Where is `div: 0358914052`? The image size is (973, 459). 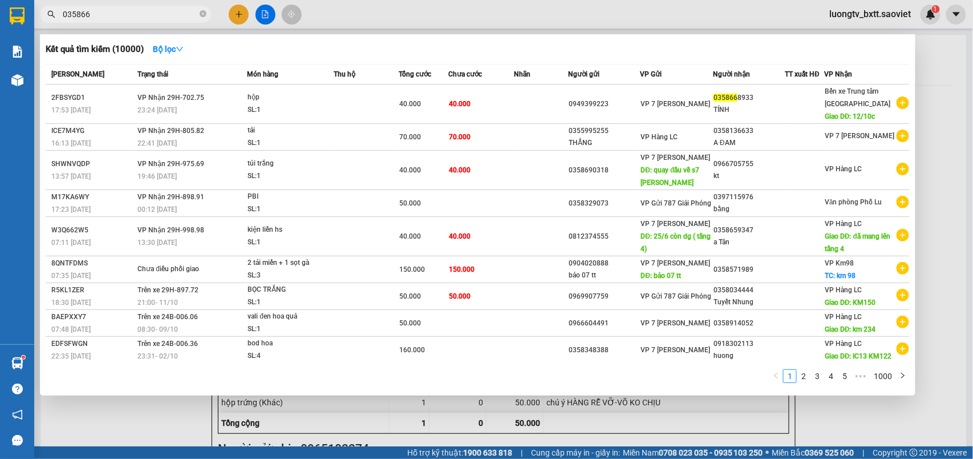
div: 0358914052 is located at coordinates (749, 323).